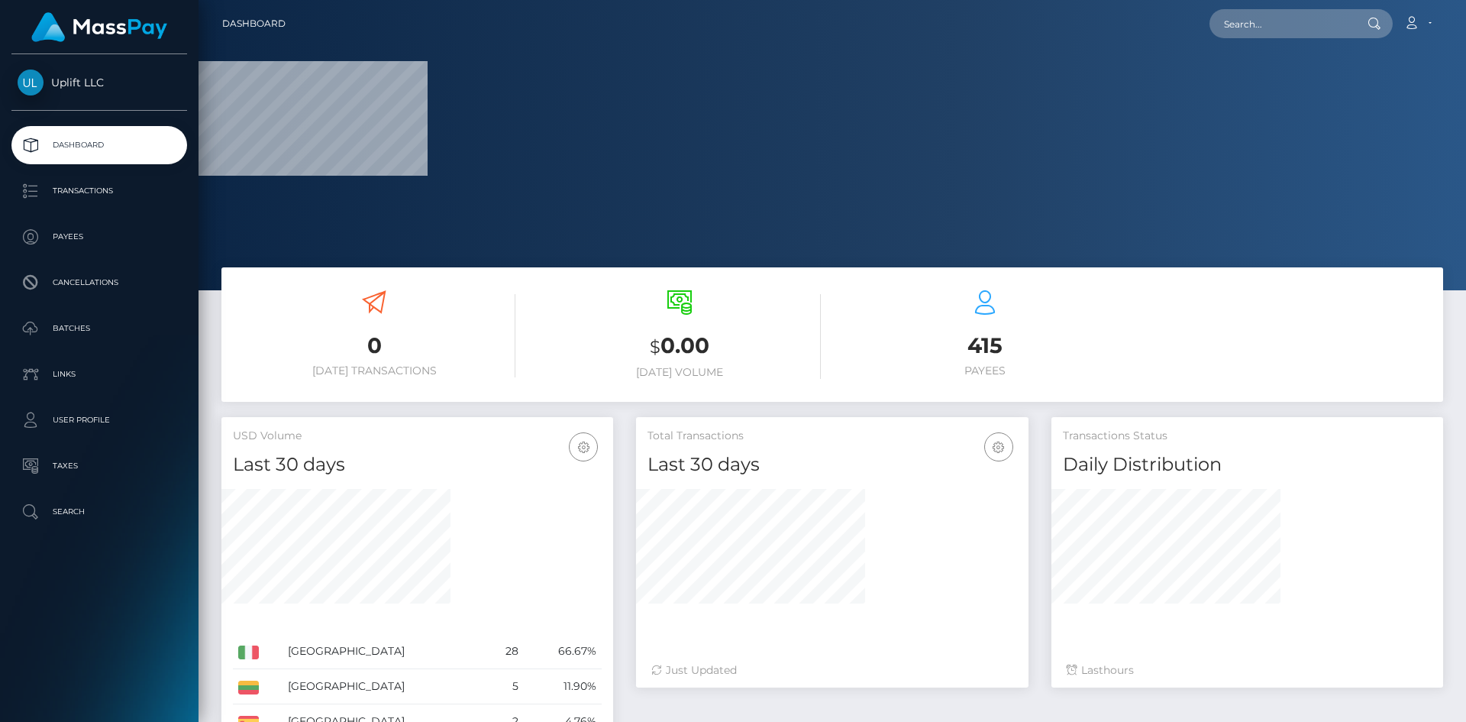 The height and width of the screenshot is (722, 1466). What do you see at coordinates (99, 466) in the screenshot?
I see `p: Taxes` at bounding box center [99, 466].